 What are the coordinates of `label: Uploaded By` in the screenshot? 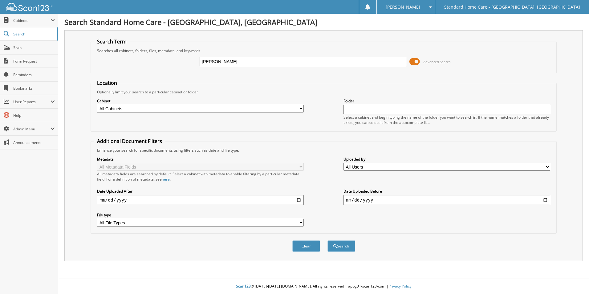 It's located at (447, 159).